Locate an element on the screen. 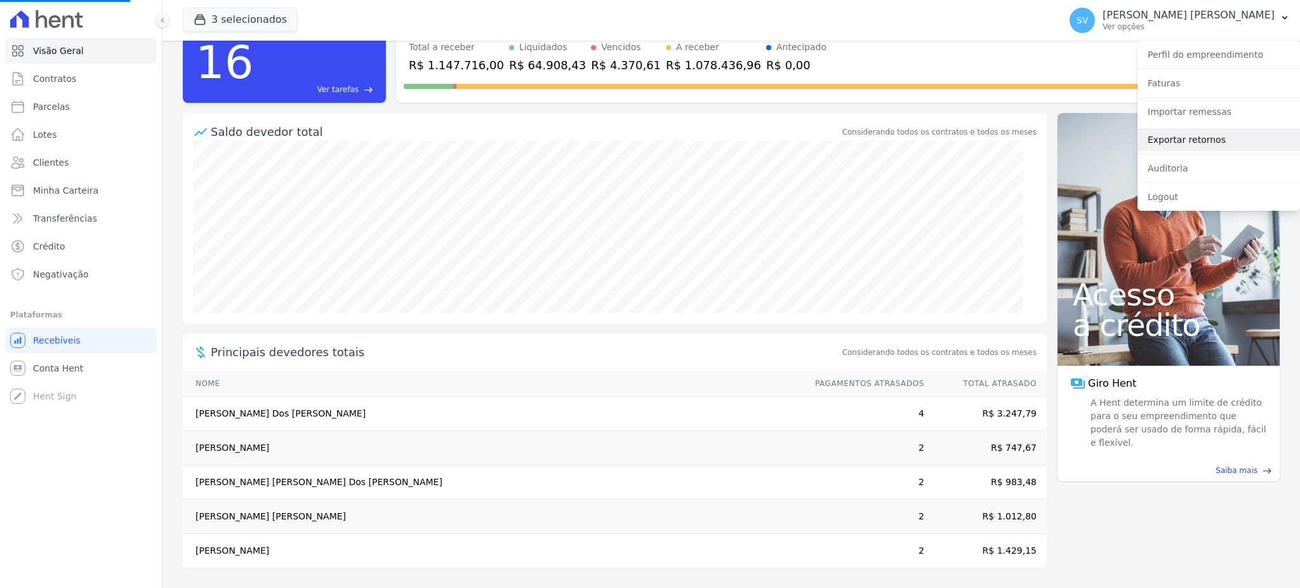 This screenshot has height=588, width=1300. a: Transferências is located at coordinates (81, 218).